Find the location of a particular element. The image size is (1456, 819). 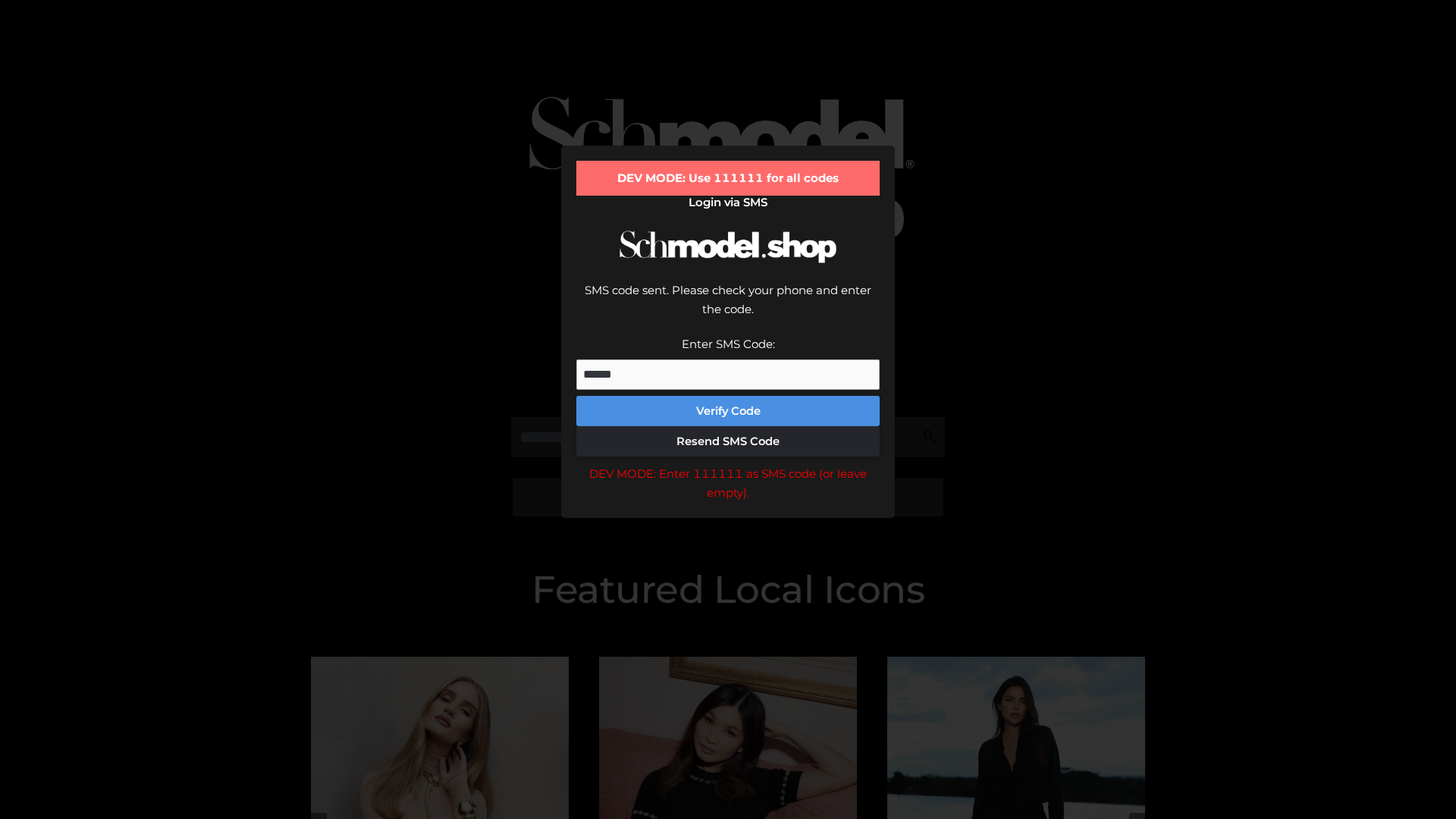

button: Resend SMS Code is located at coordinates (728, 441).